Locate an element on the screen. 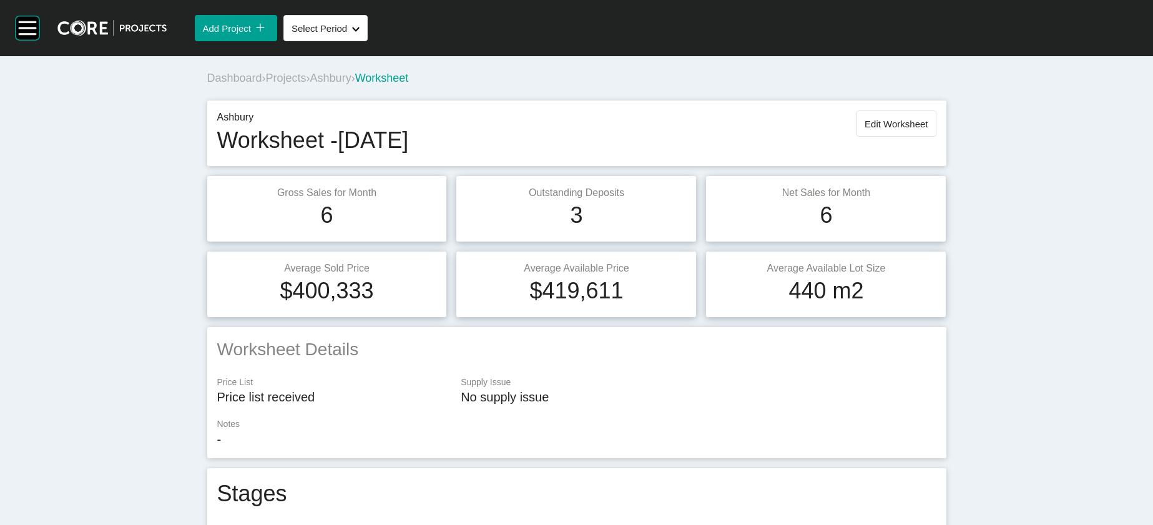  span: Dashboard is located at coordinates (235, 78).